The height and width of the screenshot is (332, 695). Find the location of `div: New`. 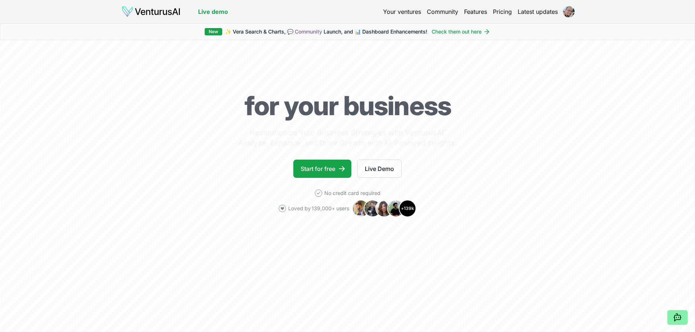

div: New is located at coordinates (213, 32).